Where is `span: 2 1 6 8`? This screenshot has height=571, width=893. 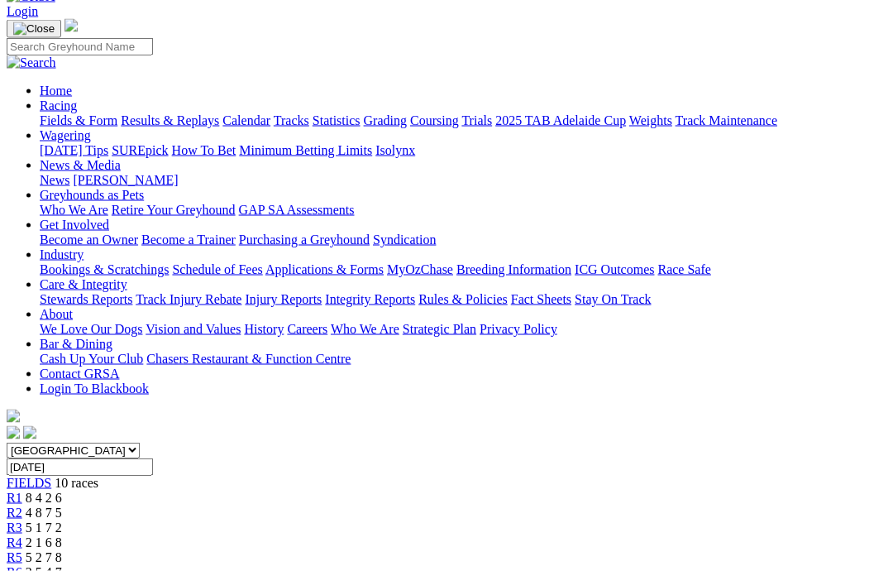
span: 2 1 6 8 is located at coordinates (44, 542).